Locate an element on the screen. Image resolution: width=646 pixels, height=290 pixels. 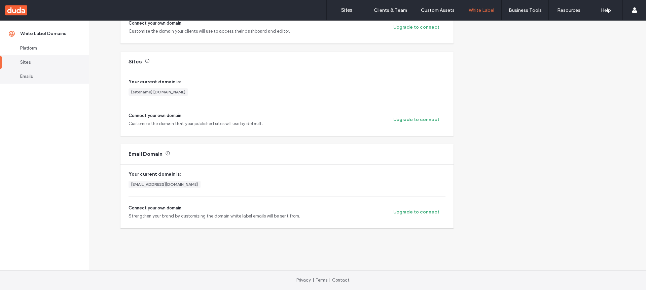
div: White Label Domains is located at coordinates (47, 34).